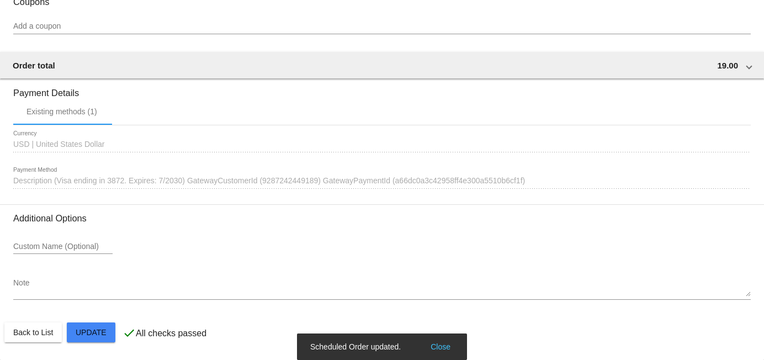  What do you see at coordinates (171, 333) in the screenshot?
I see `p: All checks passed` at bounding box center [171, 333].